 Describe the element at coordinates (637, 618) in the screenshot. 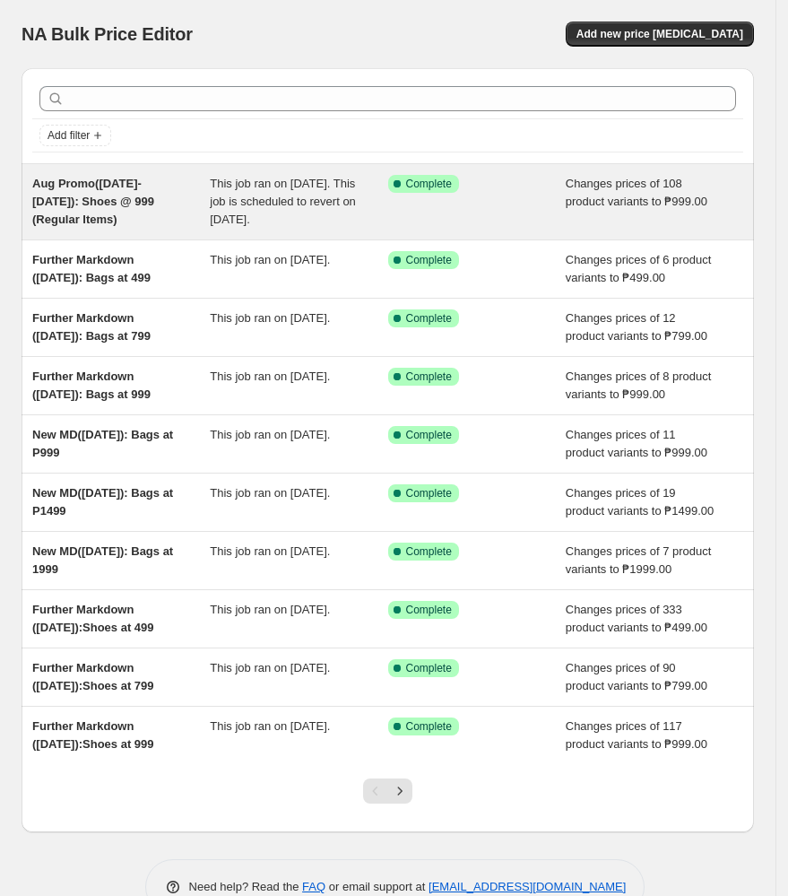

I see `span: Changes prices of 333 product variants to ₱499.00` at that location.